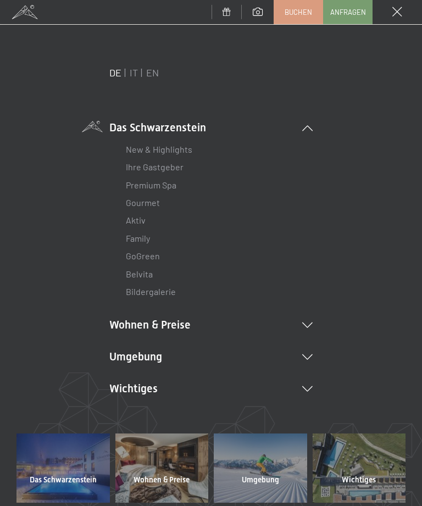 The height and width of the screenshot is (506, 422). What do you see at coordinates (360, 468) in the screenshot?
I see `a: Wichtiges Wellnesshotel Südtirol SCHWARZENSTEIN - Wellnessurlaub in den Alpen, Wandern und Wellness` at bounding box center [360, 468].